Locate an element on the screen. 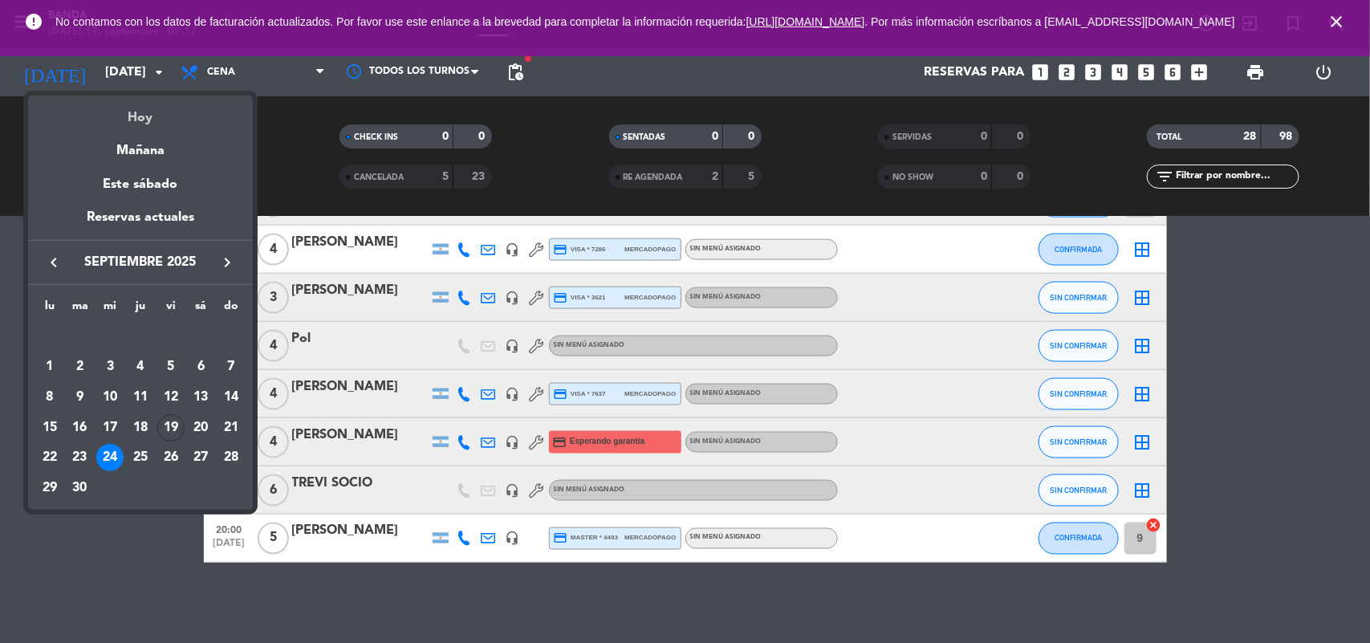 This screenshot has width=1370, height=643. th: miércoles is located at coordinates (110, 309).